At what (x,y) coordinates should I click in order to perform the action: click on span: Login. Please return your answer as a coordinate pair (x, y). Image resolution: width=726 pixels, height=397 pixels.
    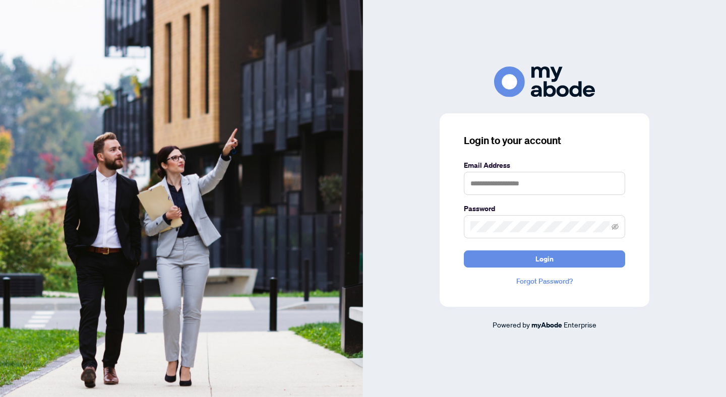
    Looking at the image, I should click on (545, 259).